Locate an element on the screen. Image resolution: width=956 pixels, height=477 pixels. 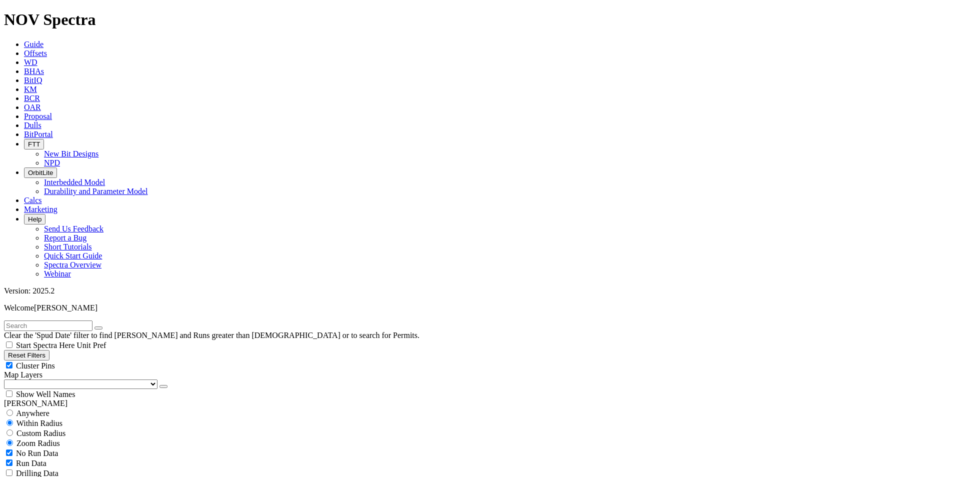
a: Short Tutorials is located at coordinates (68, 247).